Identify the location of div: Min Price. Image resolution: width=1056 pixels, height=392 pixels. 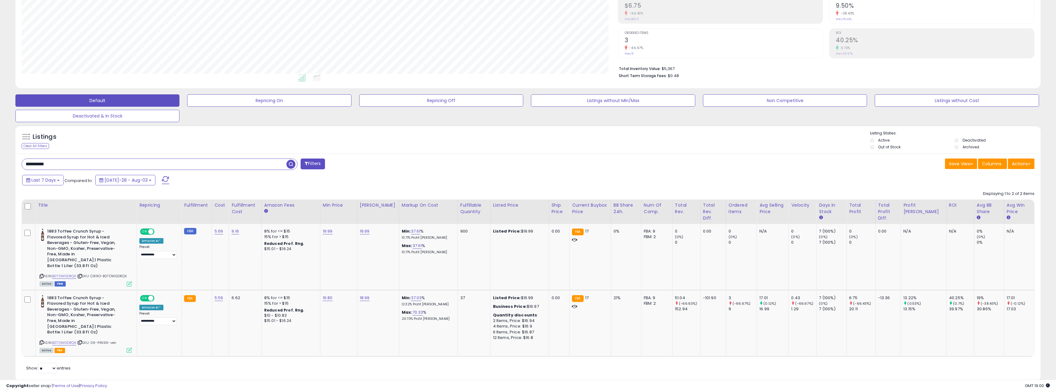
(339, 205).